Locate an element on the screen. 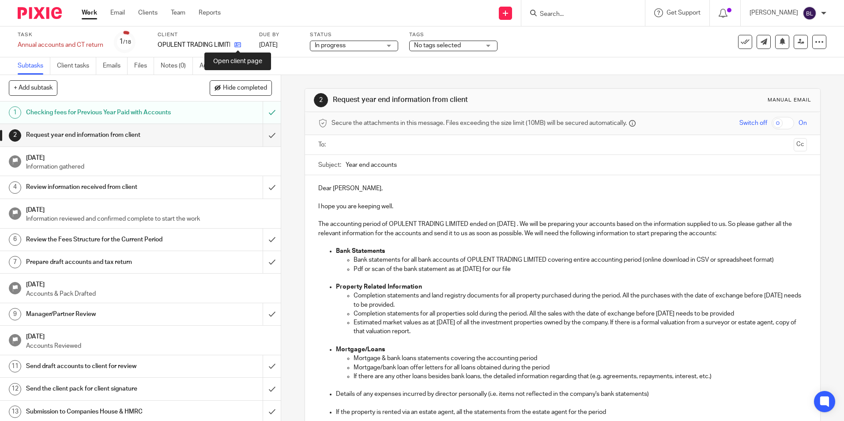 The image size is (844, 421). a: Email is located at coordinates (117, 13).